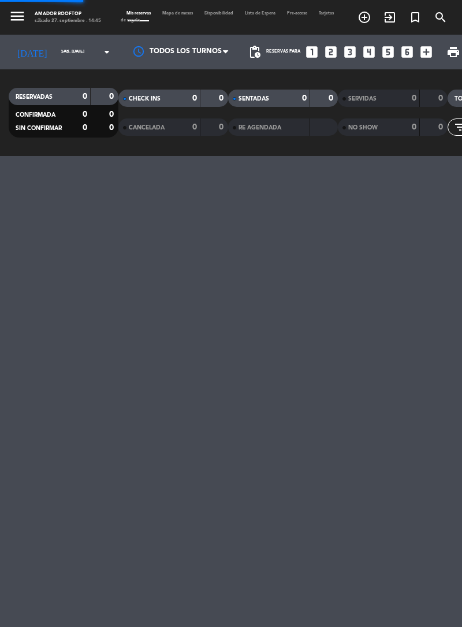 Image resolution: width=462 pixels, height=627 pixels. I want to click on span: NO SHOW, so click(363, 128).